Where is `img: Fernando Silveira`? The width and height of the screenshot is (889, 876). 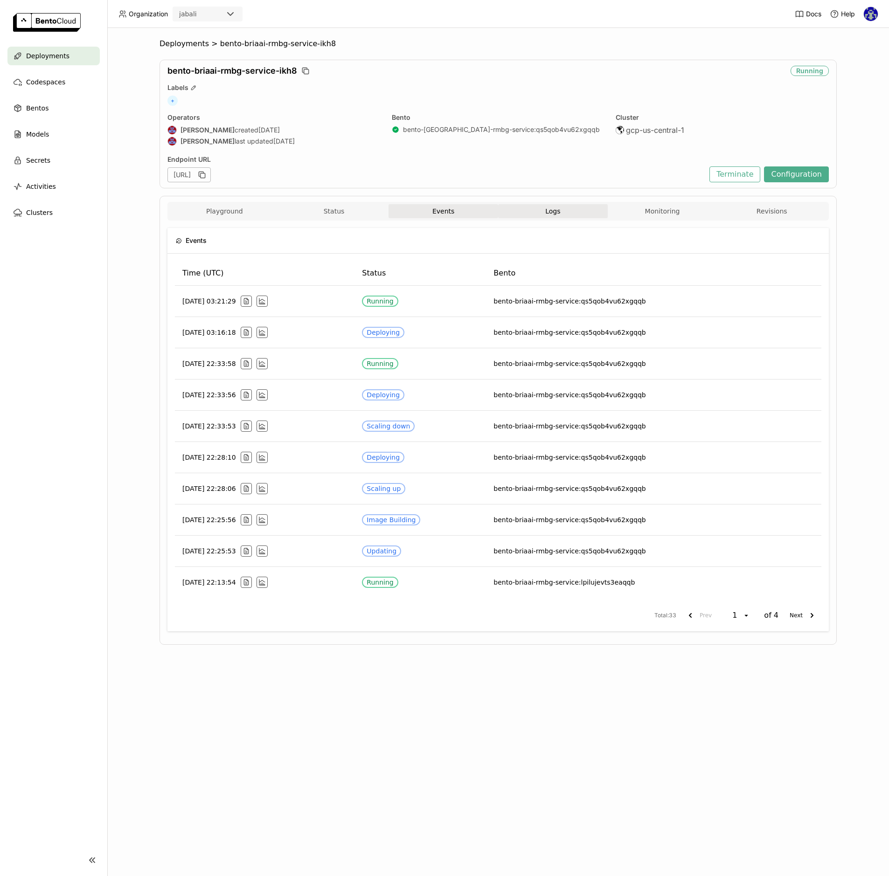 img: Fernando Silveira is located at coordinates (871, 14).